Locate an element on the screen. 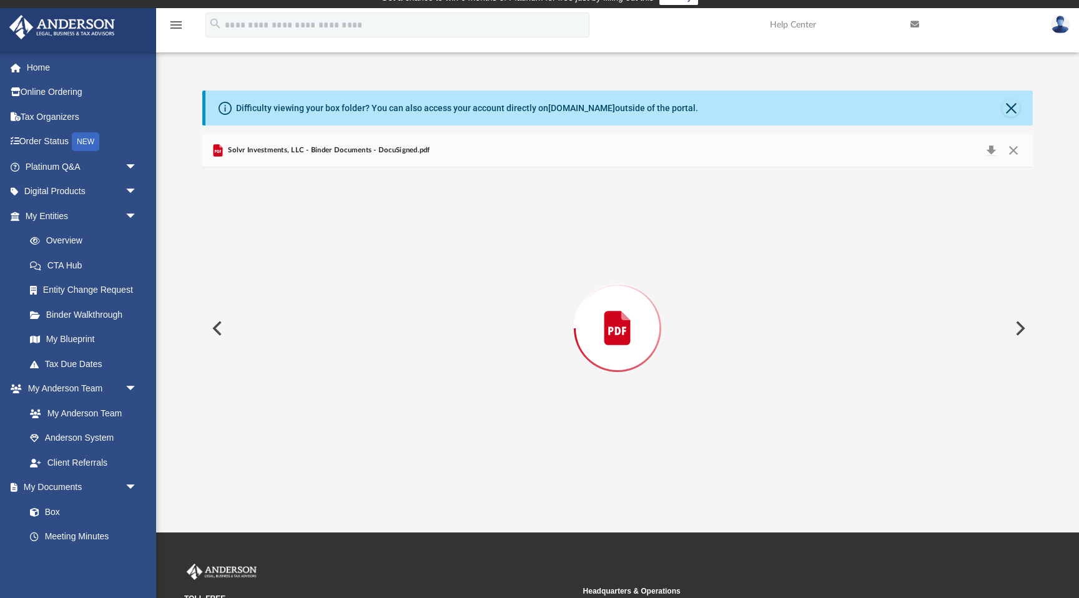 The width and height of the screenshot is (1079, 598). button: Download is located at coordinates (991, 150).